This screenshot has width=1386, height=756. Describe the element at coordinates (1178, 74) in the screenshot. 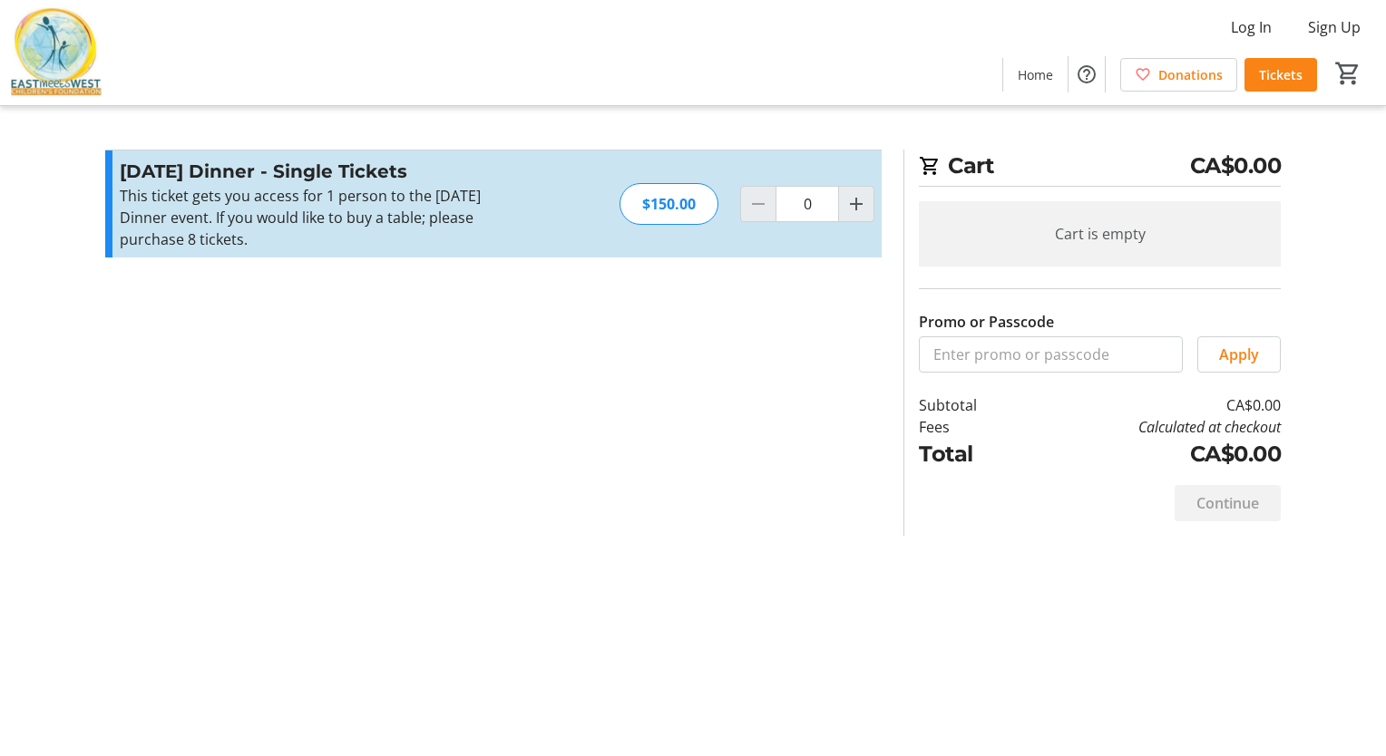

I see `a: Donations` at that location.